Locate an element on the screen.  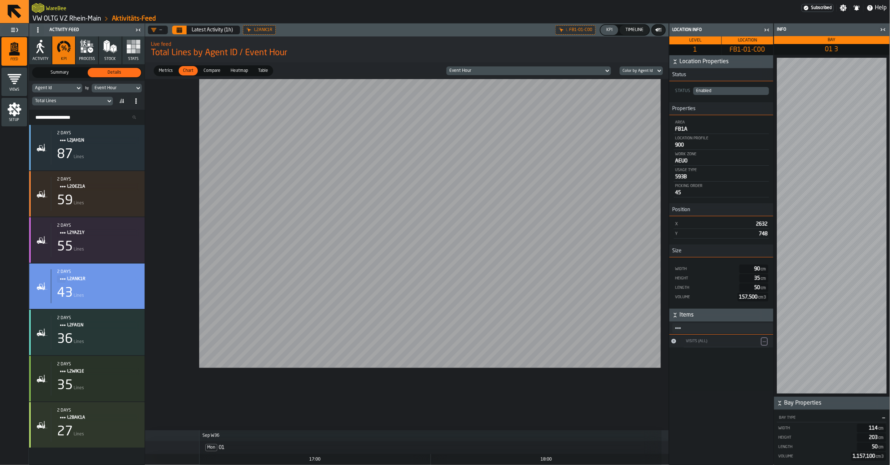
span: 45 is located at coordinates (678, 193).